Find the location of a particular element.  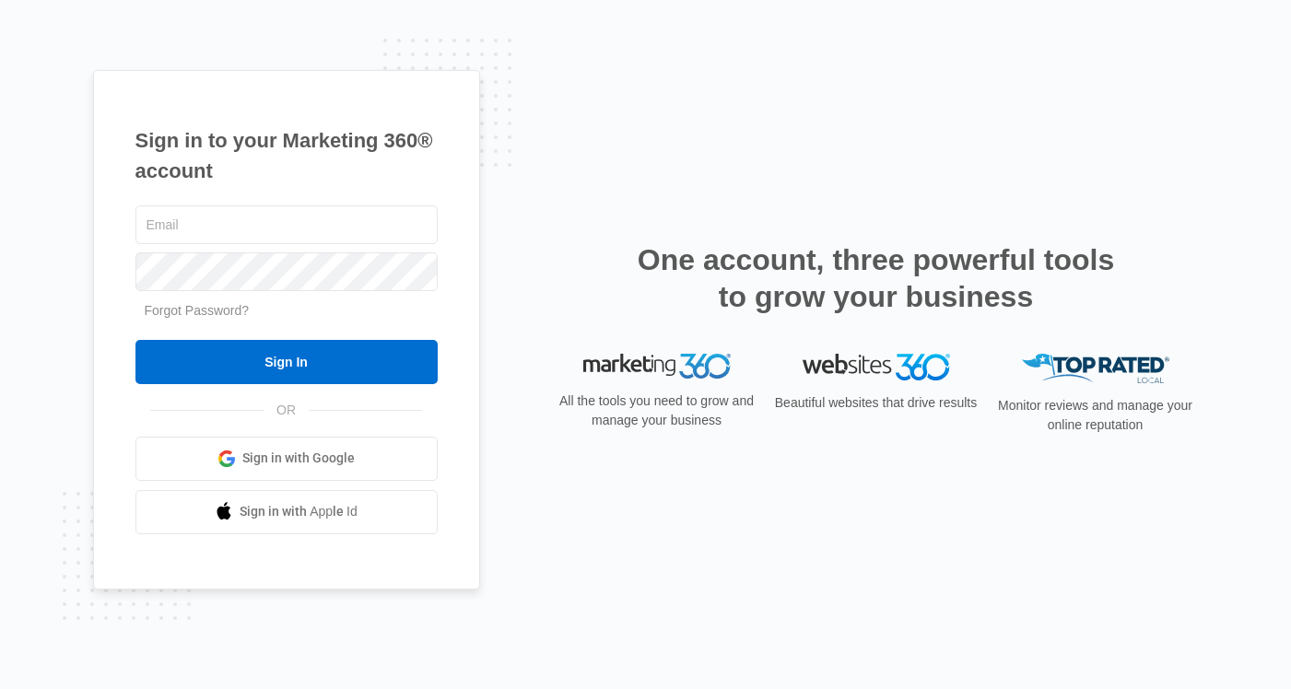

img: Top Rated Local is located at coordinates (1096, 369).